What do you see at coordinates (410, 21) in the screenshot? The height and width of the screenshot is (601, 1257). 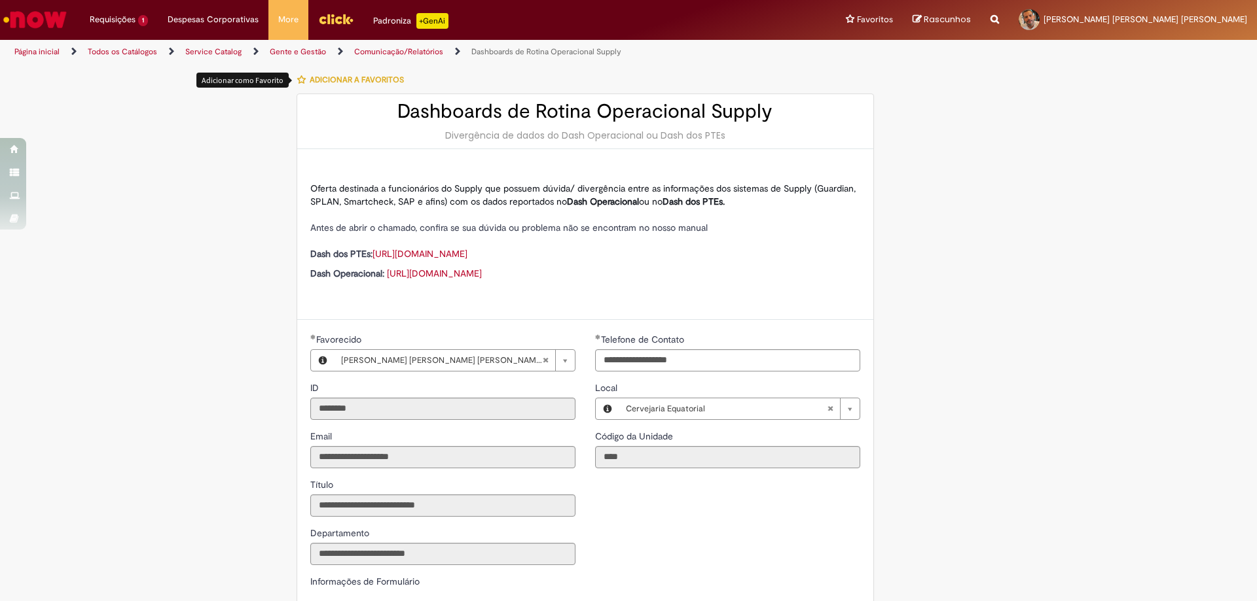 I see `div: Padroniza` at bounding box center [410, 21].